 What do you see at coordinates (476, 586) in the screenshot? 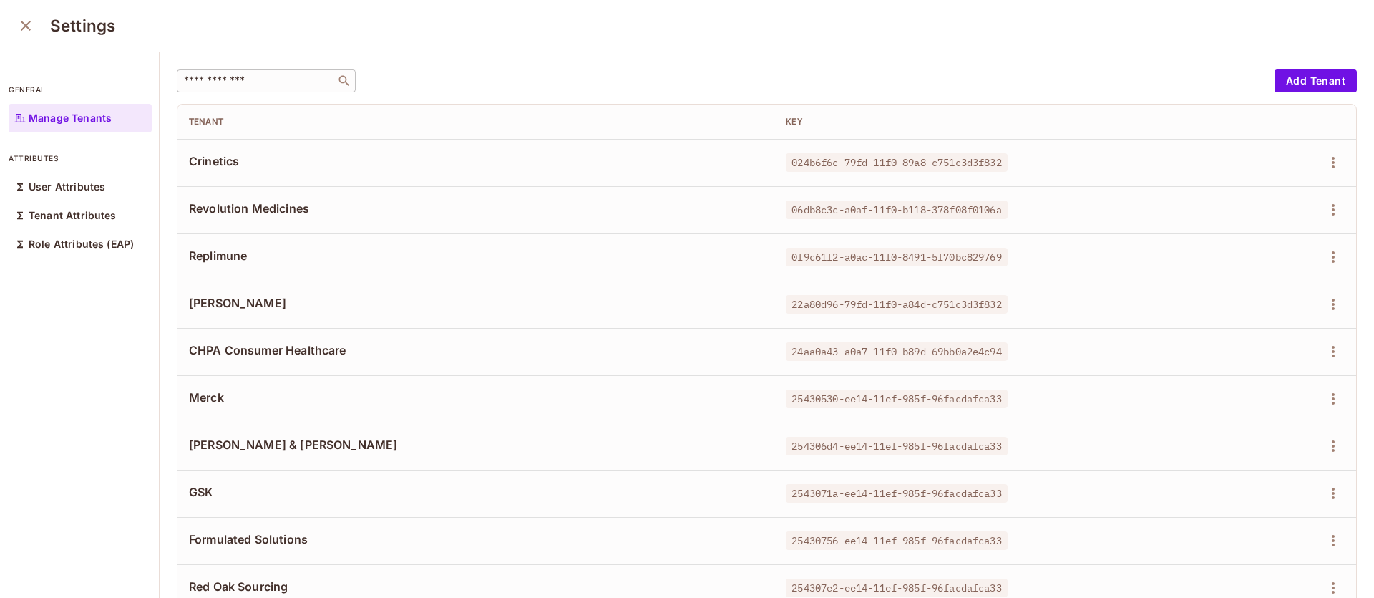
I see `span: Red Oak Sourcing` at bounding box center [476, 586].